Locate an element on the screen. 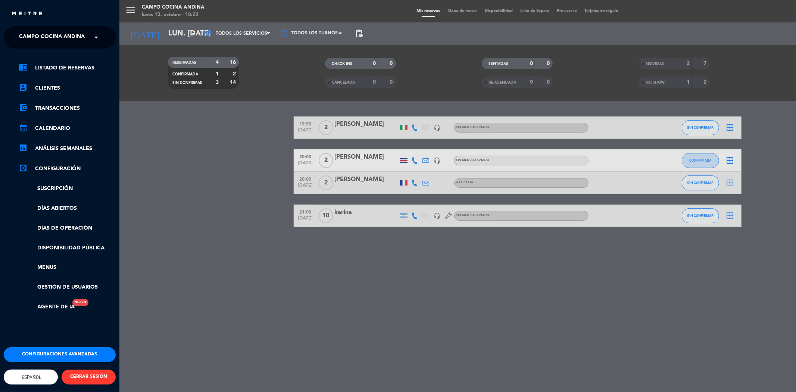  a: Días abiertos is located at coordinates (67, 208).